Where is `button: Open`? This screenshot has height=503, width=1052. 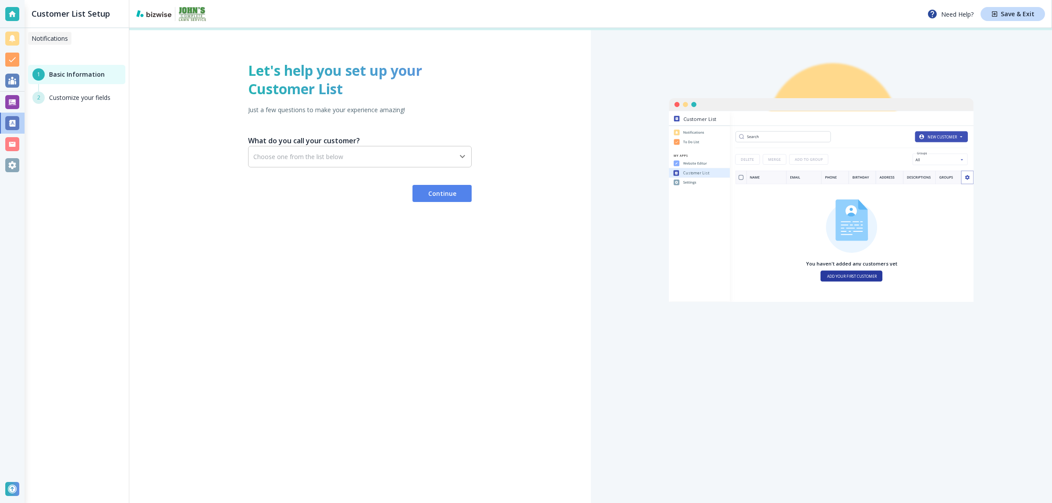
button: Open is located at coordinates (462, 156).